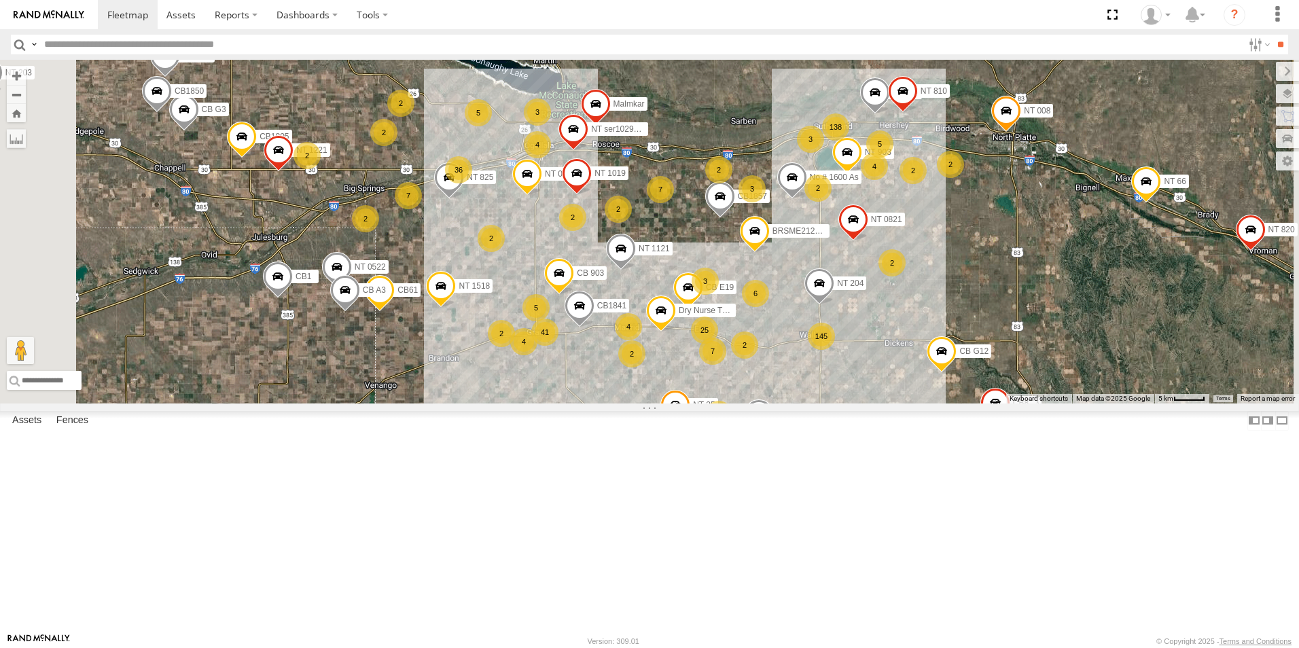  I want to click on a: Visit our Website, so click(39, 641).